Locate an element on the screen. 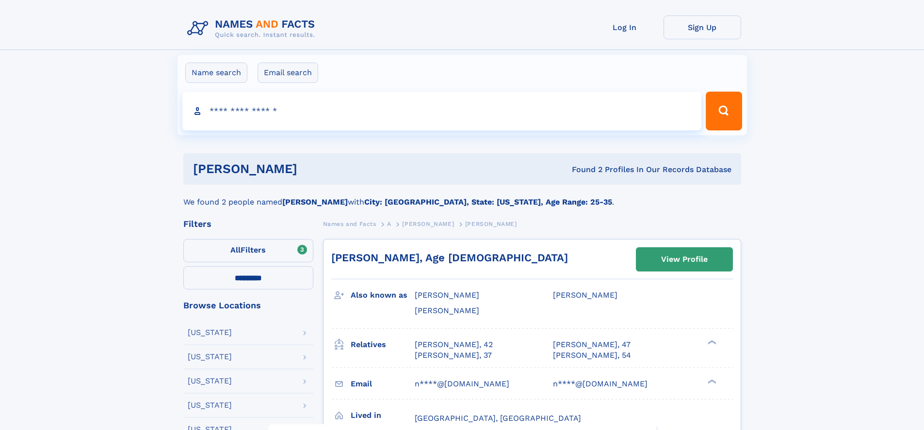  a: A is located at coordinates (389, 224).